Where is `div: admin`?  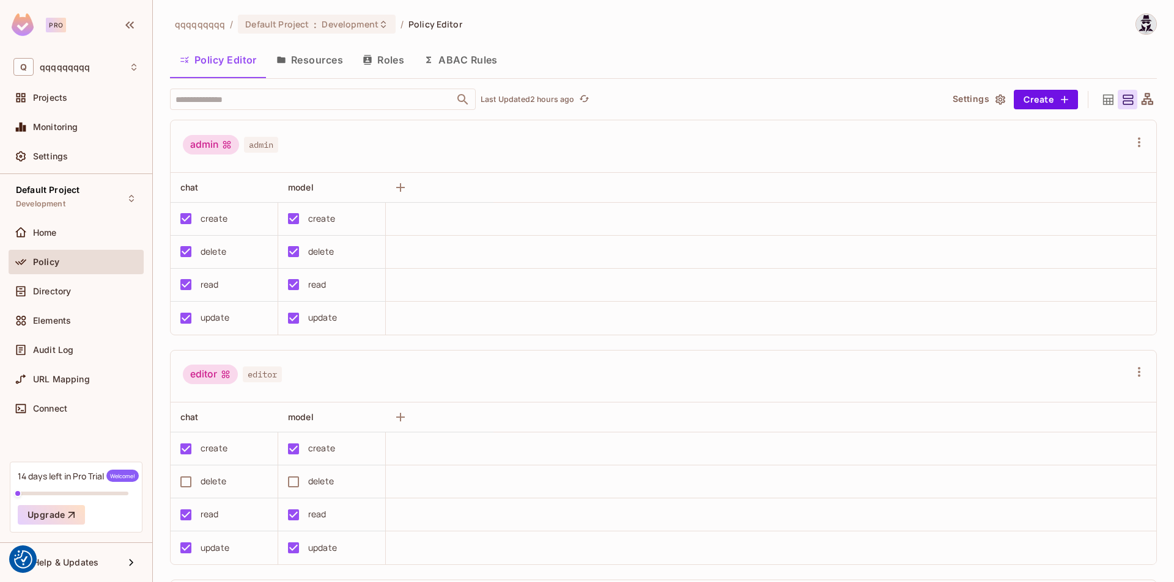 div: admin is located at coordinates (211, 145).